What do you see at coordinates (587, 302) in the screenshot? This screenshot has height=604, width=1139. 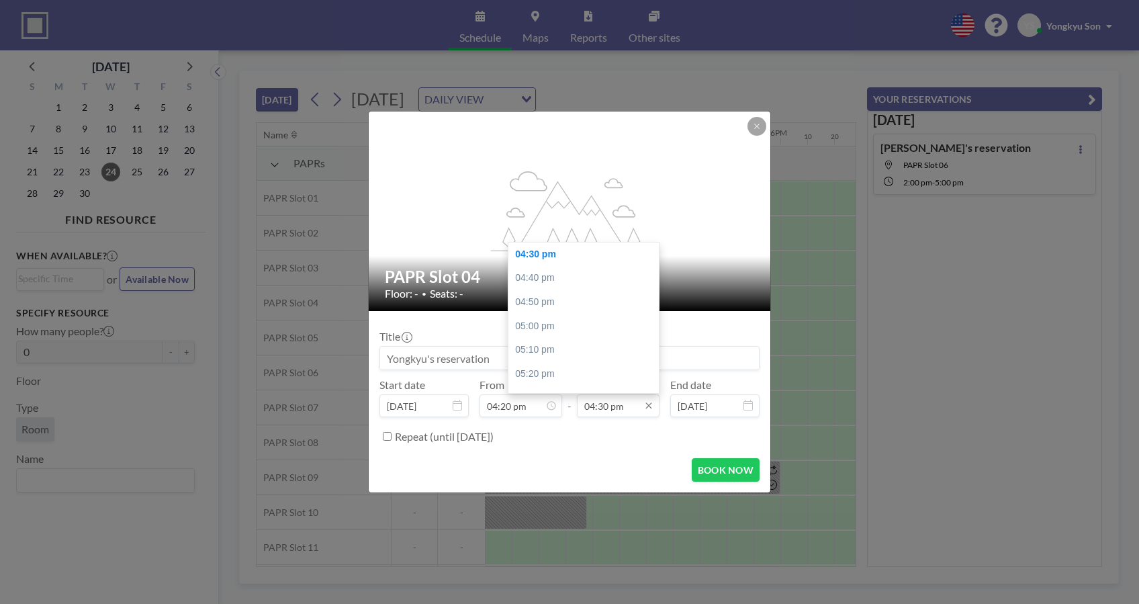 I see `div: 04:50 pm` at bounding box center [587, 302].